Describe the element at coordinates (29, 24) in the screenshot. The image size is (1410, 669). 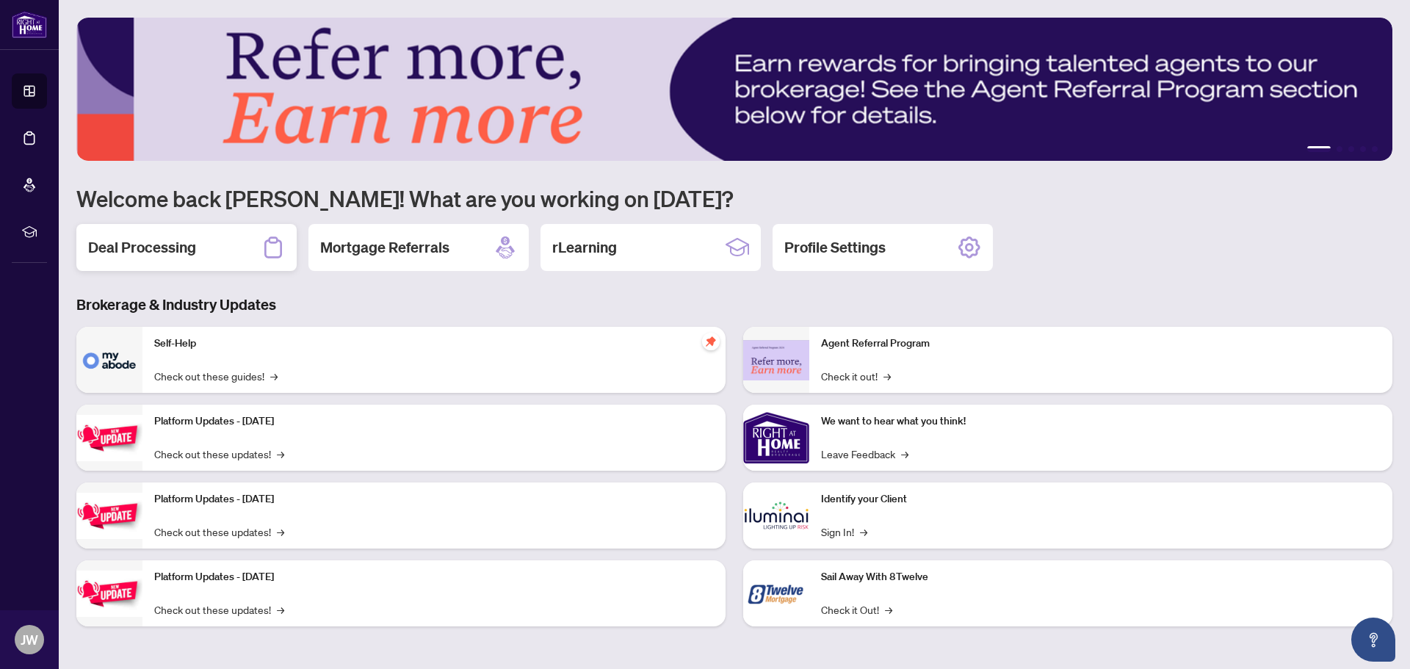
I see `img: logo` at that location.